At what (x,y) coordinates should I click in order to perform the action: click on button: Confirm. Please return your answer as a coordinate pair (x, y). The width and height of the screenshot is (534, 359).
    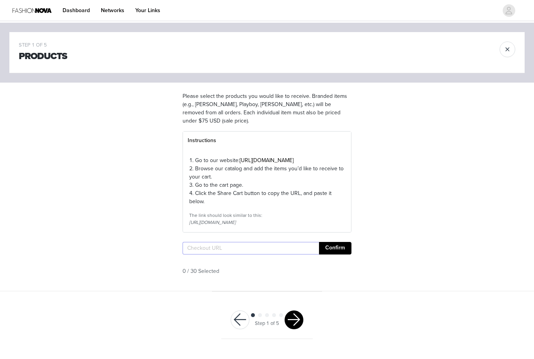
    Looking at the image, I should click on (335, 248).